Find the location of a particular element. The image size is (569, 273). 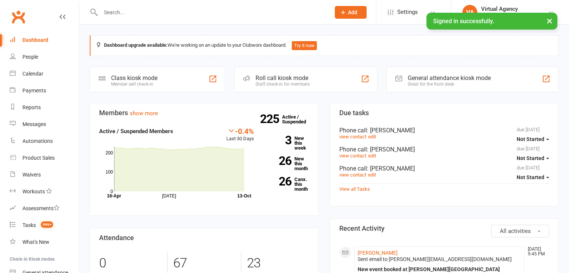

a: Payments is located at coordinates (44, 91).